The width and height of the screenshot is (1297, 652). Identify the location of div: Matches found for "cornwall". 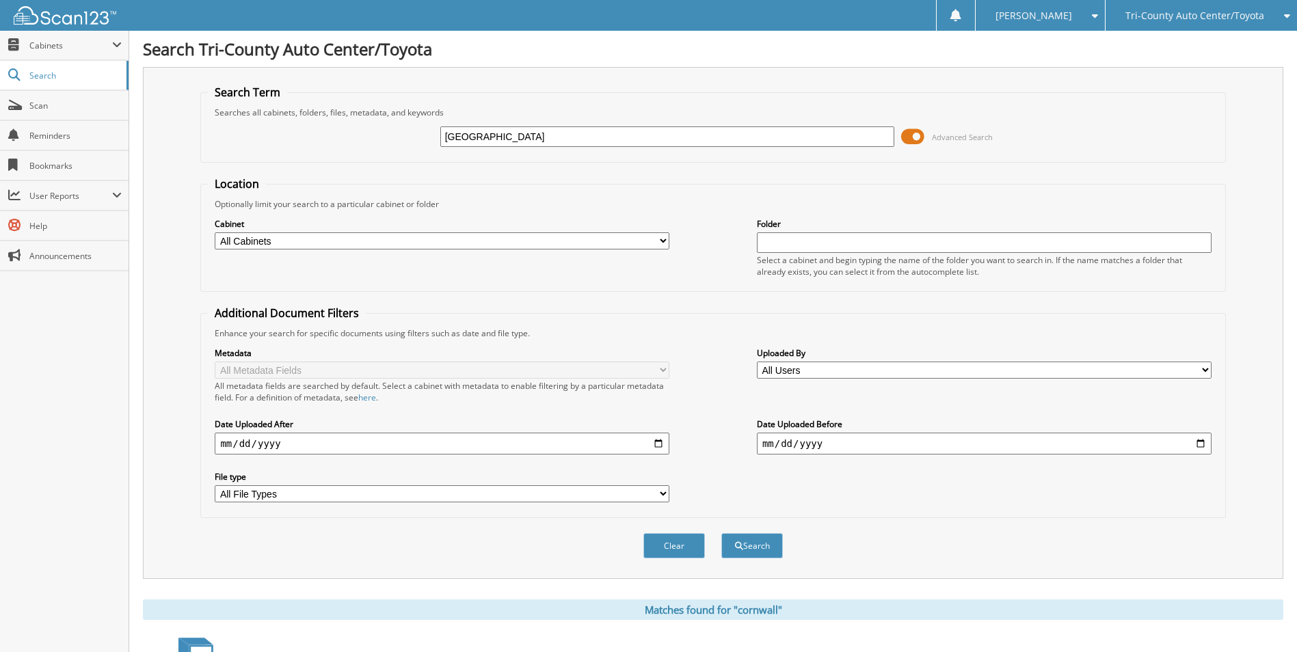
(713, 610).